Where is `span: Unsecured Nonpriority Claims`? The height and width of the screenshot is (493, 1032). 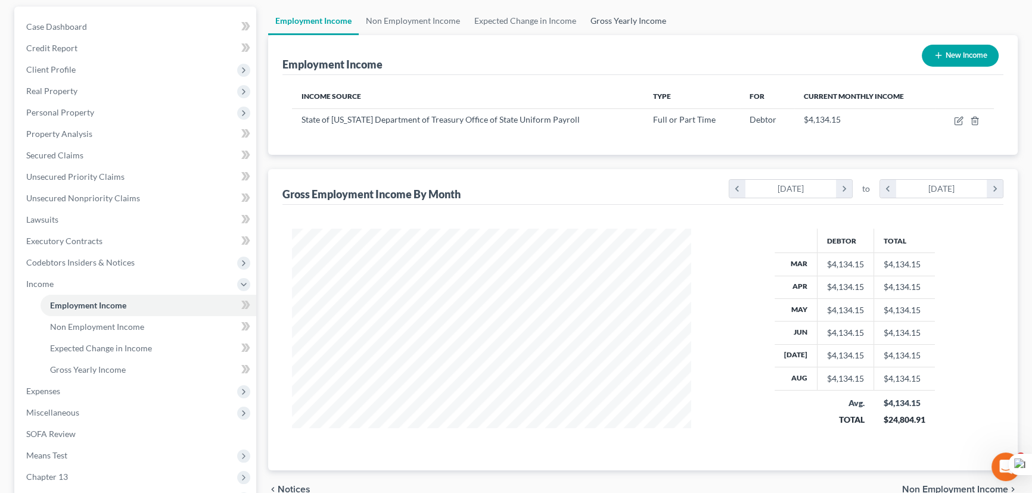
span: Unsecured Nonpriority Claims is located at coordinates (83, 198).